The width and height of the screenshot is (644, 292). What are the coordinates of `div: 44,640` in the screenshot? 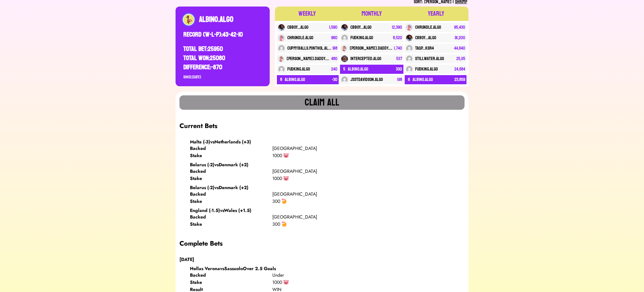 It's located at (459, 48).